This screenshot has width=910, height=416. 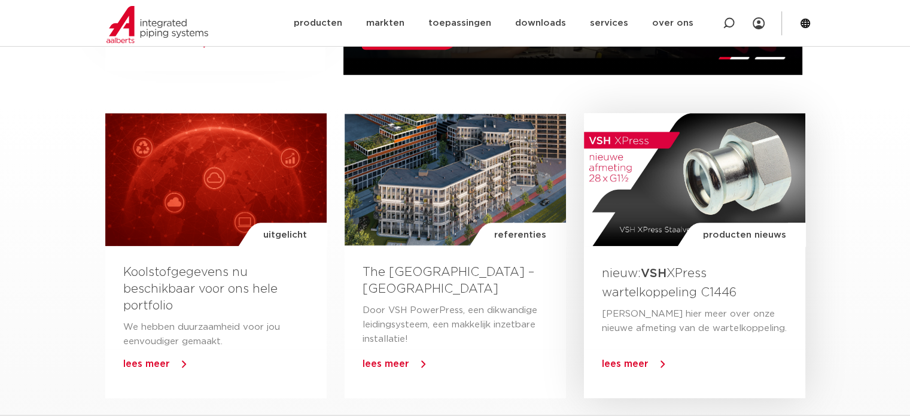 I want to click on li: Page dot 1, so click(x=733, y=58).